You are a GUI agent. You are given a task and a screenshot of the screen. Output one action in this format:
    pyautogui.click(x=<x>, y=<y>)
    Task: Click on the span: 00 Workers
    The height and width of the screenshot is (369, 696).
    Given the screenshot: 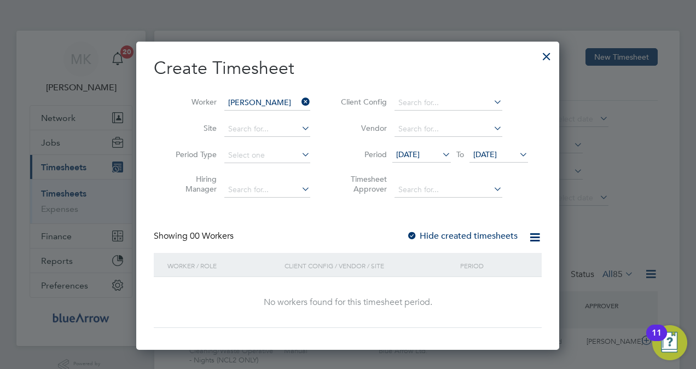 What is the action you would take?
    pyautogui.click(x=212, y=236)
    